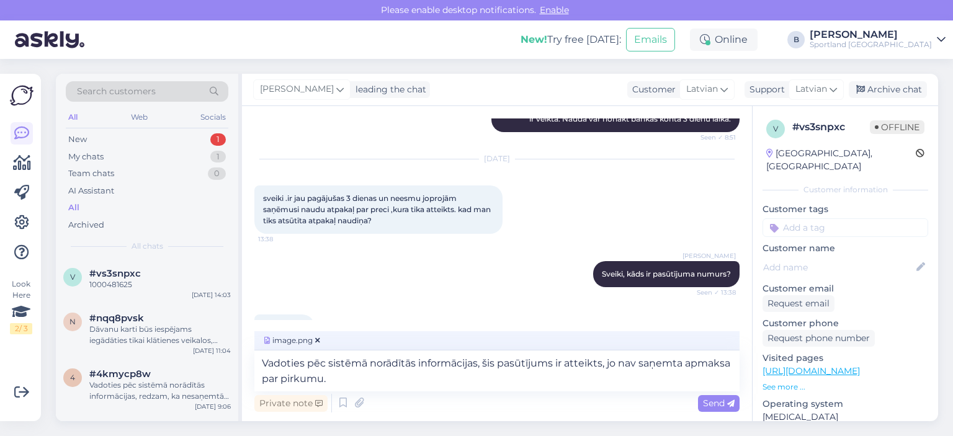  I want to click on span: Search customers, so click(116, 91).